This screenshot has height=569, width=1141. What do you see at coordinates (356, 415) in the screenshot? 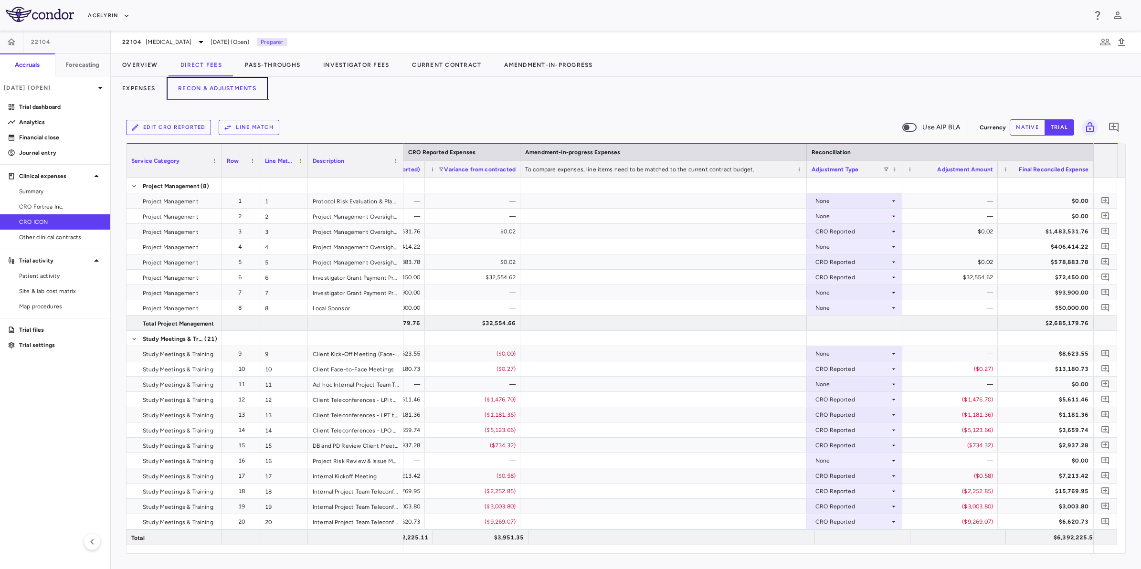
I see `div: Client Teleconferences - LPT to LPO` at bounding box center [356, 415].